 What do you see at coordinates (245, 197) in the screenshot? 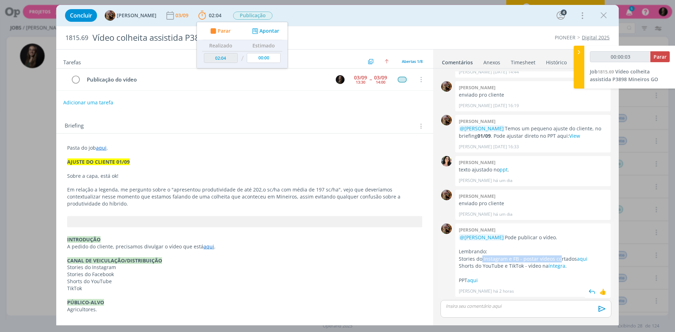
I see `p: Em relação a legenda, me pergunto sobre o "apresentou produtividade de até 202,o sc/ha com média ...` at bounding box center [245, 197].